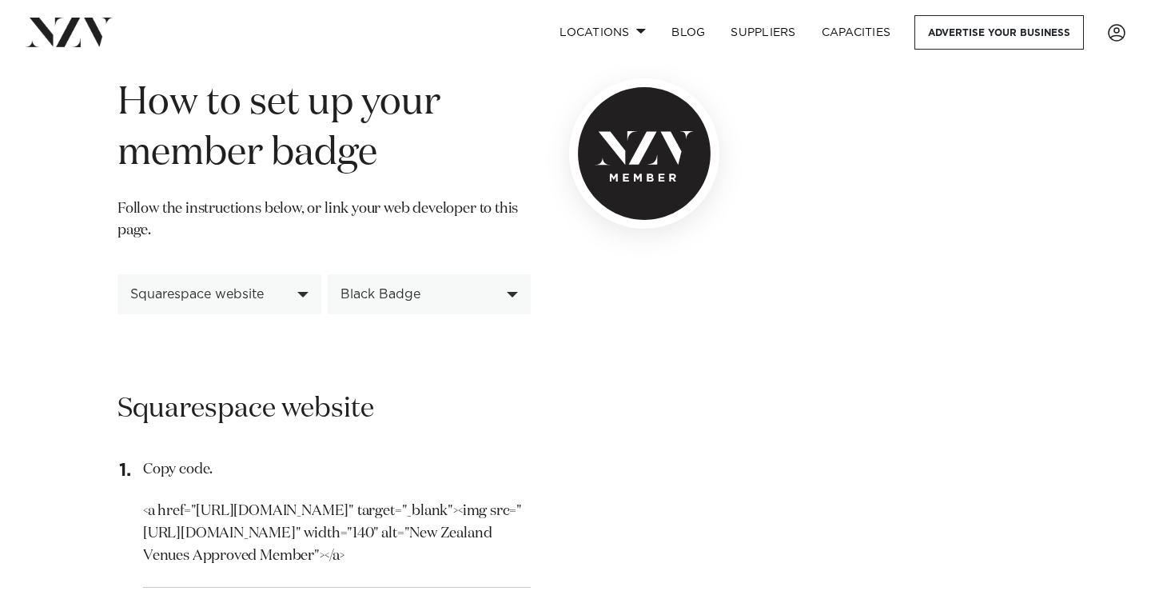 Image resolution: width=1151 pixels, height=603 pixels. What do you see at coordinates (856, 32) in the screenshot?
I see `a: Capacities` at bounding box center [856, 32].